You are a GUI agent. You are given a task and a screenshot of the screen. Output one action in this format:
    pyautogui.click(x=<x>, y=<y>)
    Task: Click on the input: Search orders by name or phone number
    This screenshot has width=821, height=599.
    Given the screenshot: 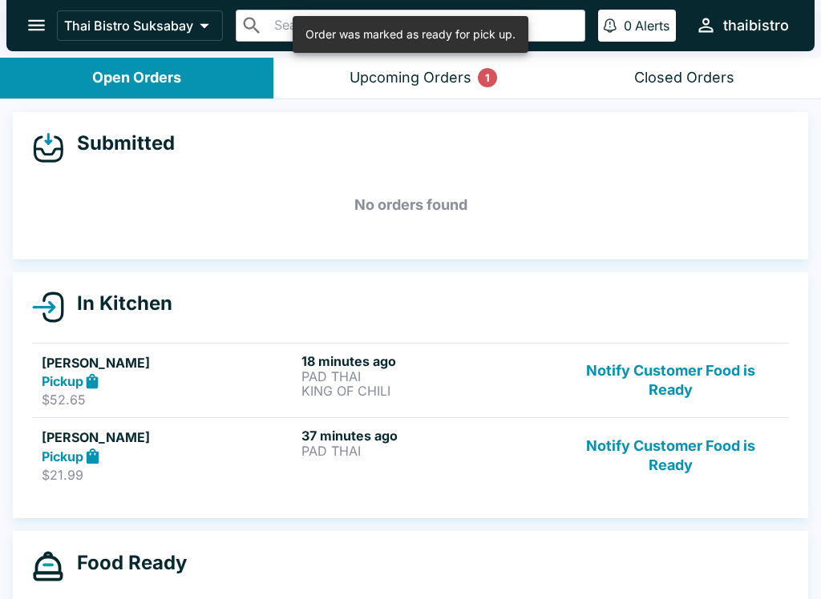 What is the action you would take?
    pyautogui.click(x=423, y=26)
    